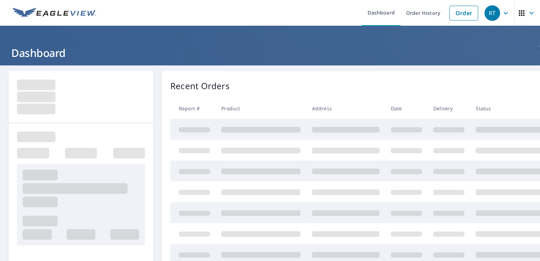  I want to click on p: Recent Orders, so click(200, 86).